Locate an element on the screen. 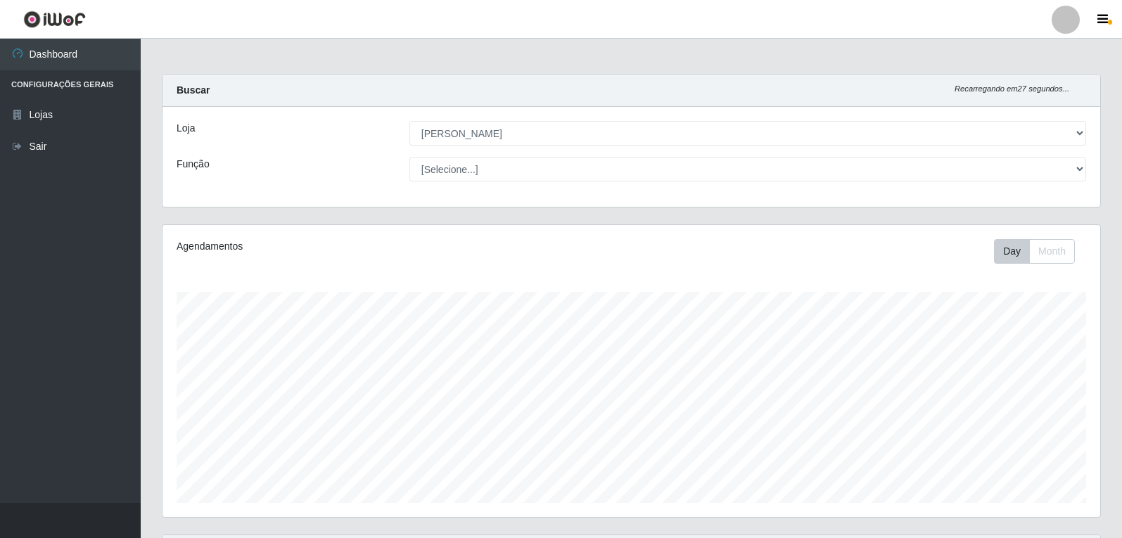 The image size is (1122, 538). div: Toolbar with button groups is located at coordinates (1040, 251).